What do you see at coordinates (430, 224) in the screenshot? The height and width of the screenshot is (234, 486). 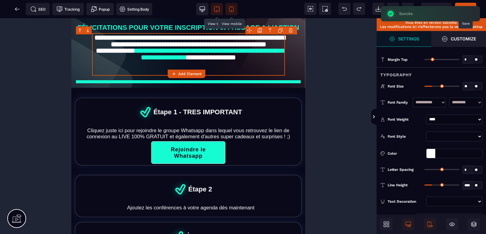 I see `span: Mobile Only` at bounding box center [430, 224].